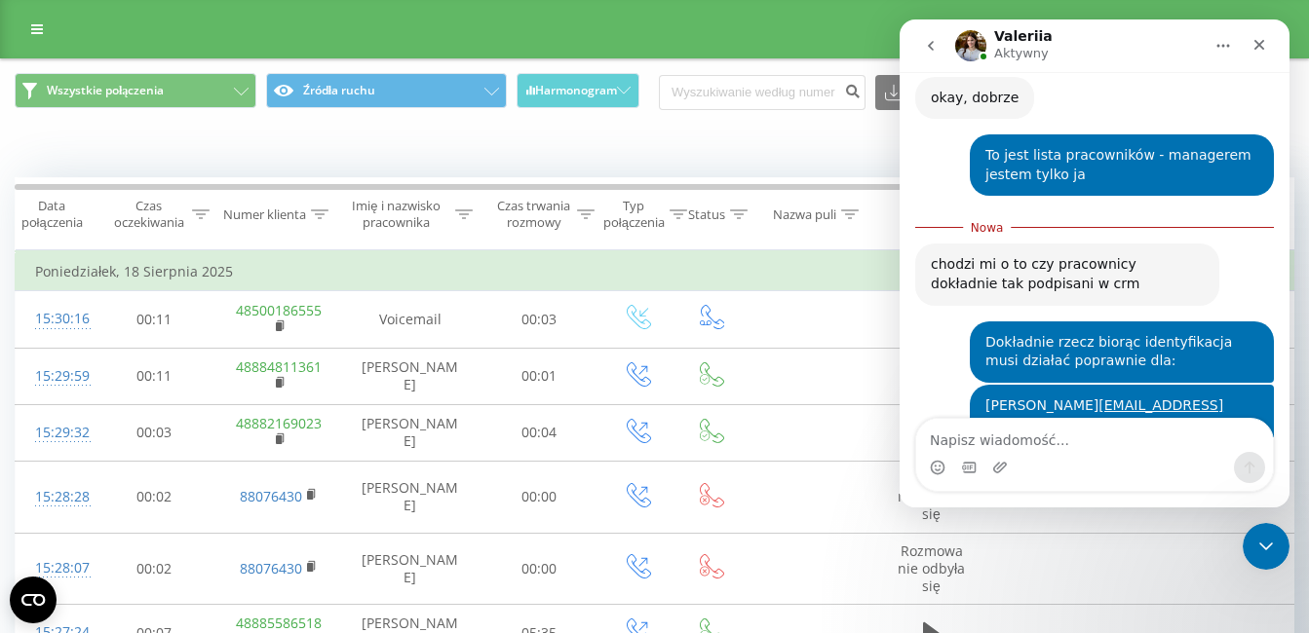 The height and width of the screenshot is (633, 1309). I want to click on a: 48884811361, so click(279, 366).